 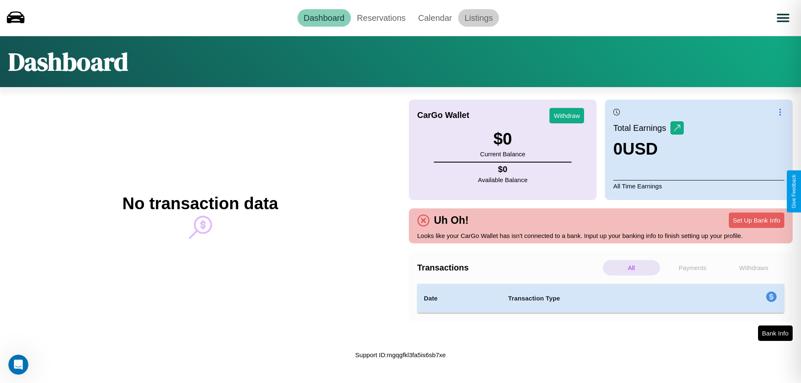 What do you see at coordinates (753, 268) in the screenshot?
I see `p: Withdraws` at bounding box center [753, 268].